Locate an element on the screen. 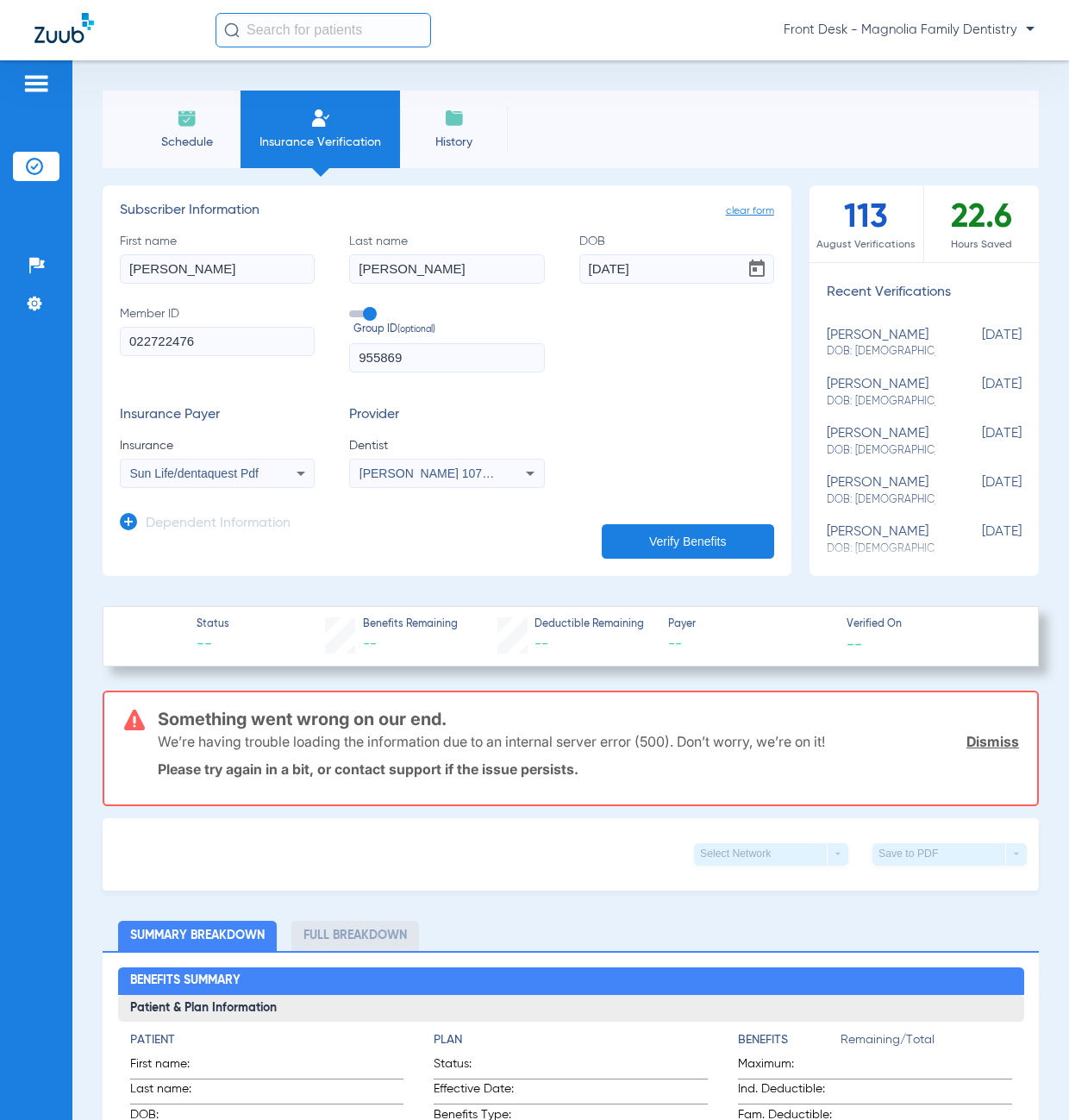 The width and height of the screenshot is (1069, 1120). h4: Patient is located at coordinates (267, 1040).